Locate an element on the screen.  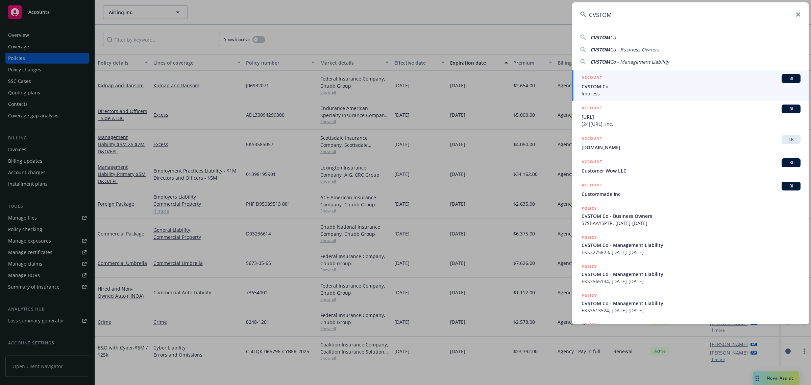
span: TR is located at coordinates (791, 139).